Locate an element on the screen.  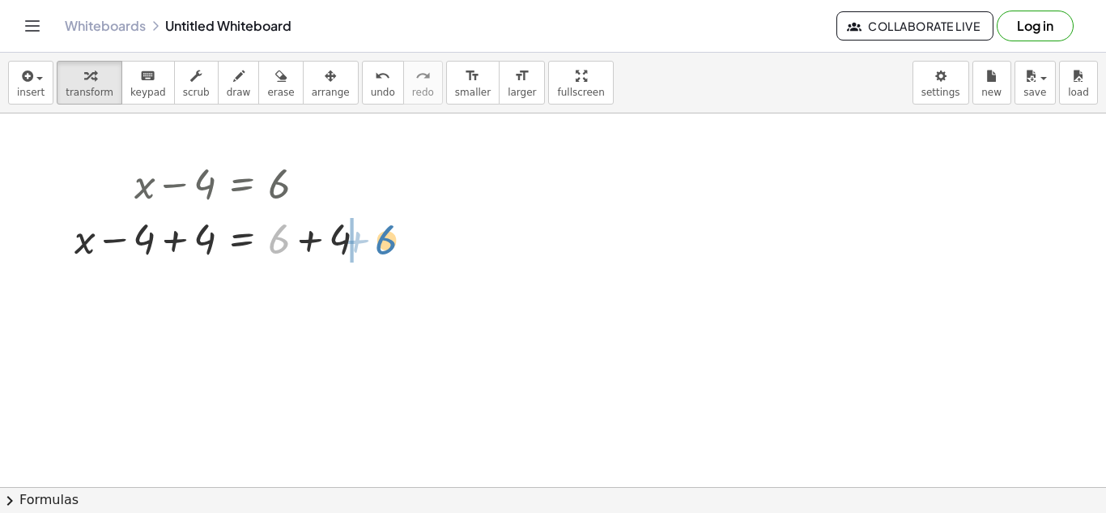
button: draw is located at coordinates (239, 83).